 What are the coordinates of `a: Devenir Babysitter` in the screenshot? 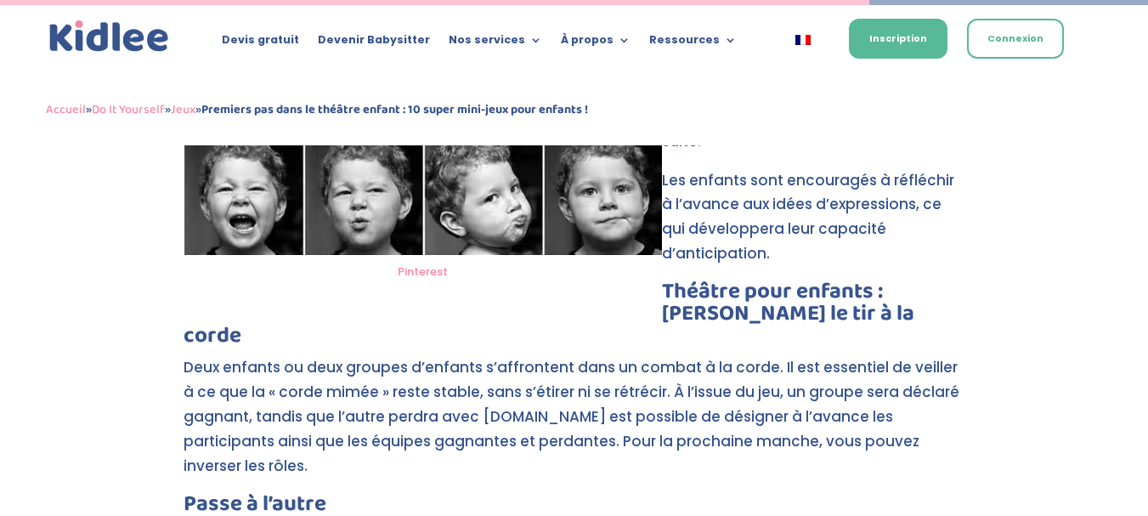 It's located at (374, 43).